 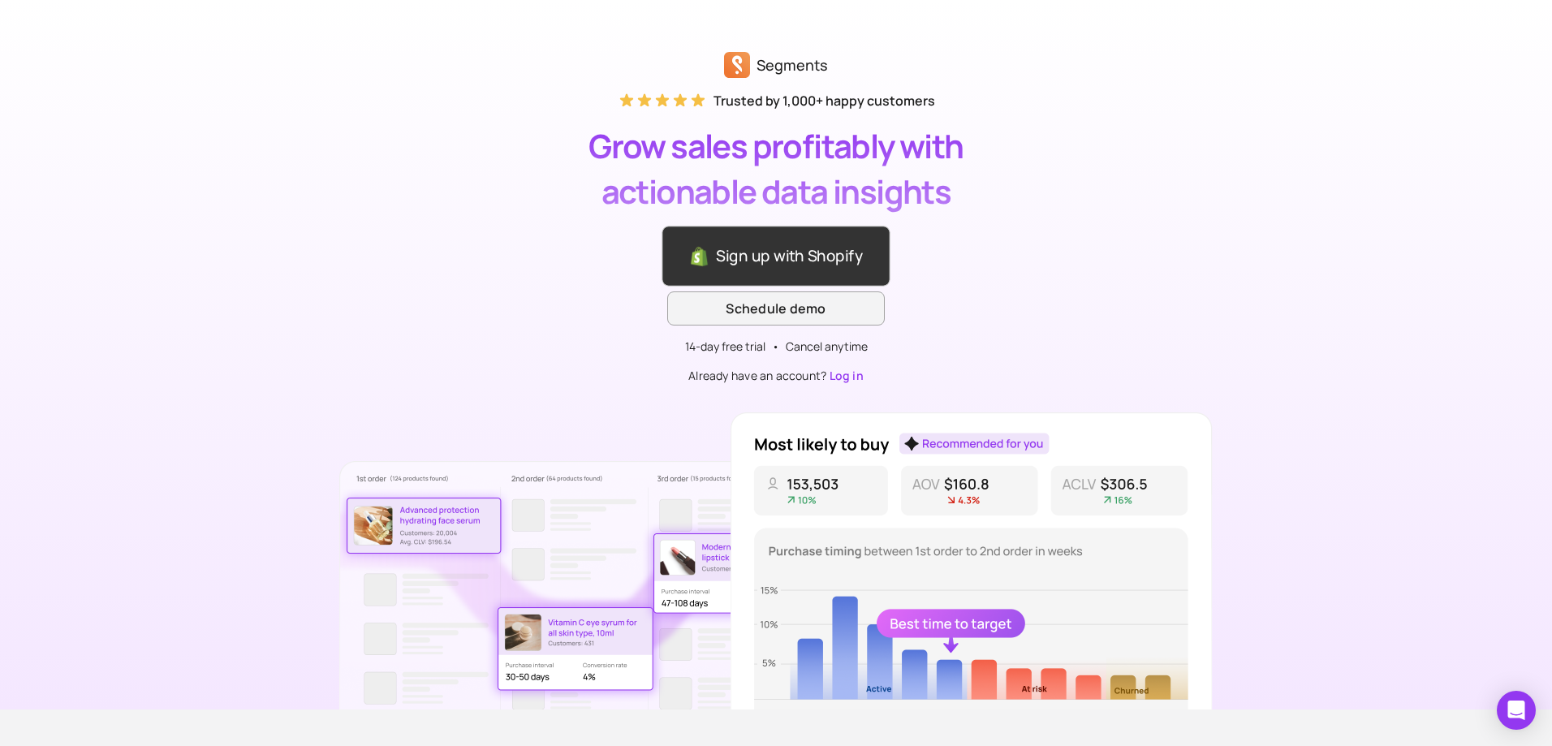 What do you see at coordinates (1517, 710) in the screenshot?
I see `div: Open Intercom Messenger` at bounding box center [1517, 710].